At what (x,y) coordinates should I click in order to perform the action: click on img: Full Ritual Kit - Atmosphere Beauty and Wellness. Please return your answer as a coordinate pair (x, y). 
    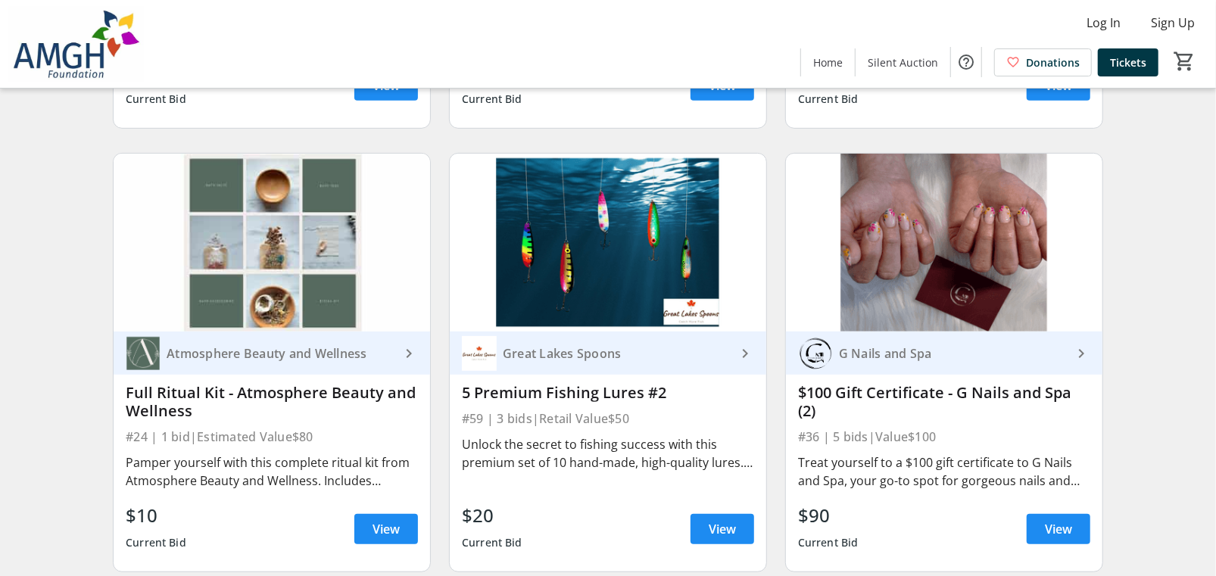
    Looking at the image, I should click on (272, 242).